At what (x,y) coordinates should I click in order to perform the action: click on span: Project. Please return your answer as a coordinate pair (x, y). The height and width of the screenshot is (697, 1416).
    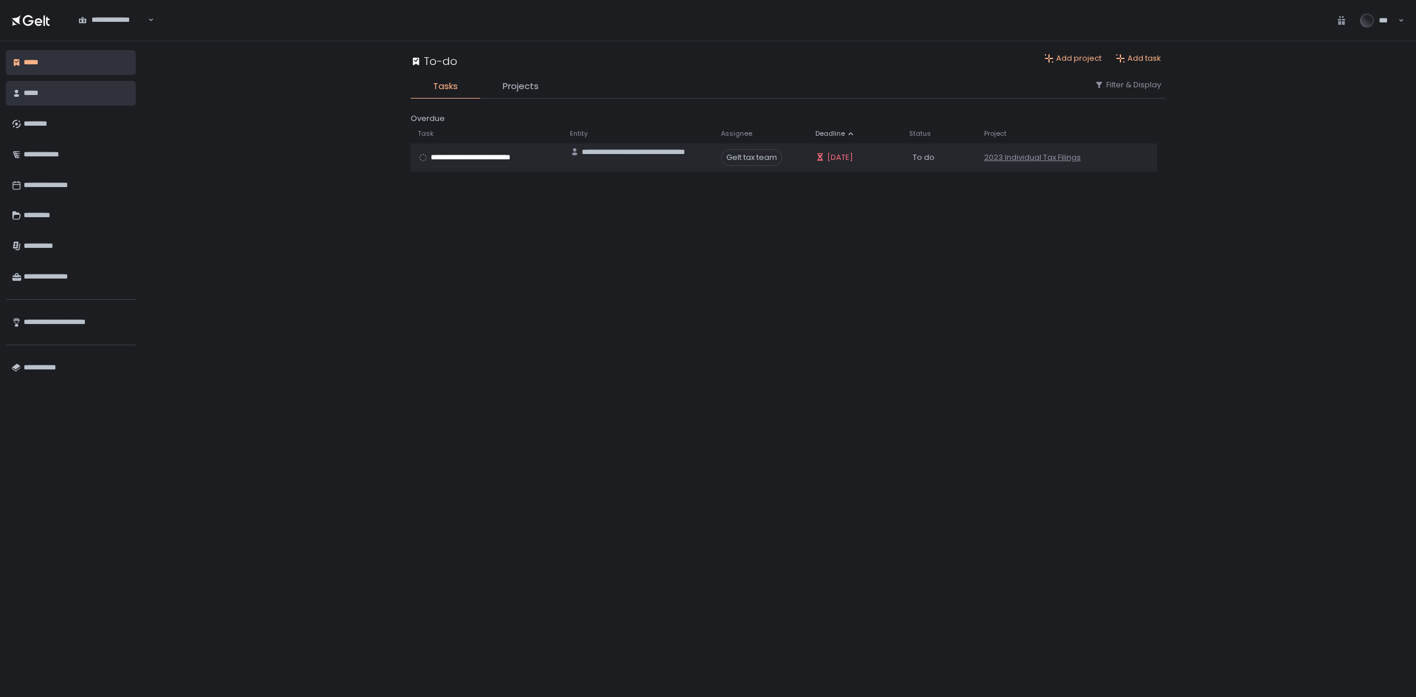
    Looking at the image, I should click on (995, 133).